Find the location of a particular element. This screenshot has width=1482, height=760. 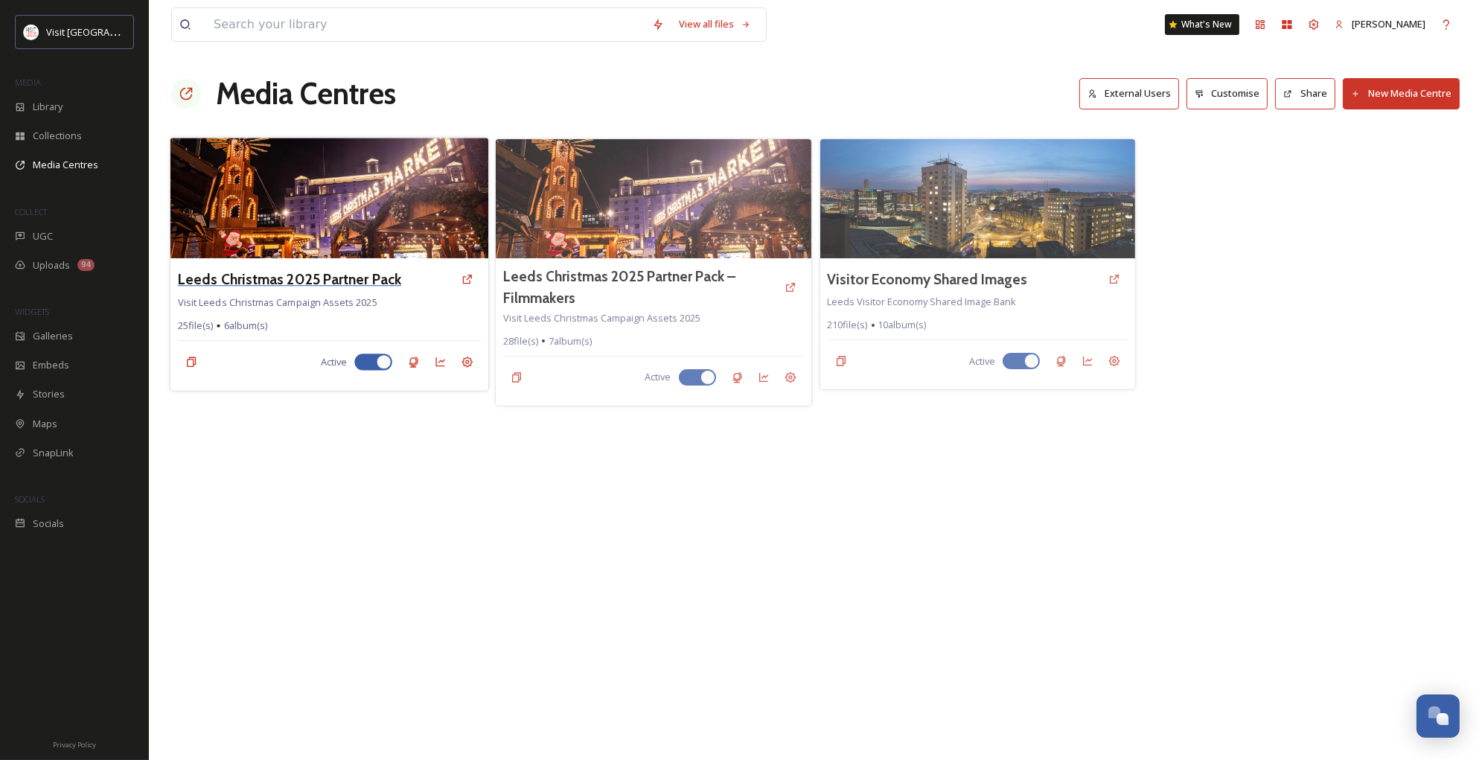

span: Maps is located at coordinates (45, 423).